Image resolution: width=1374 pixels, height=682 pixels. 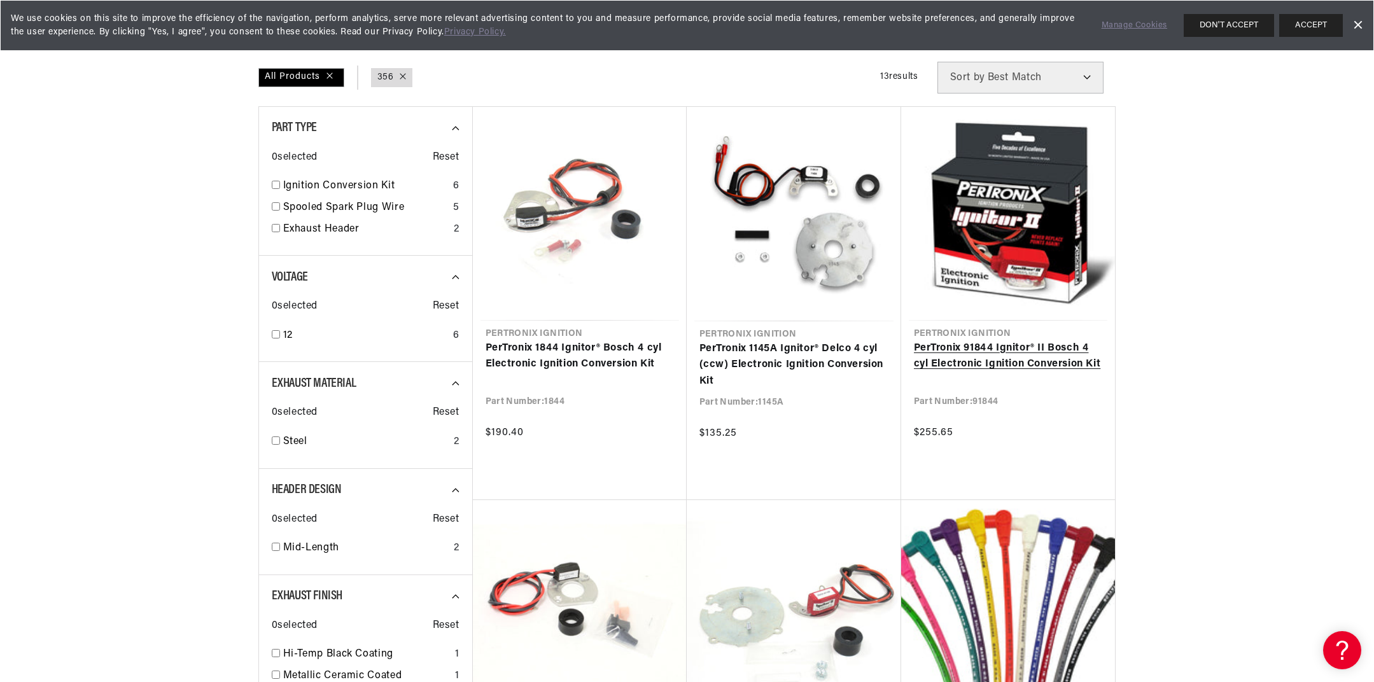 I want to click on a: Manage Cookies, so click(x=1134, y=25).